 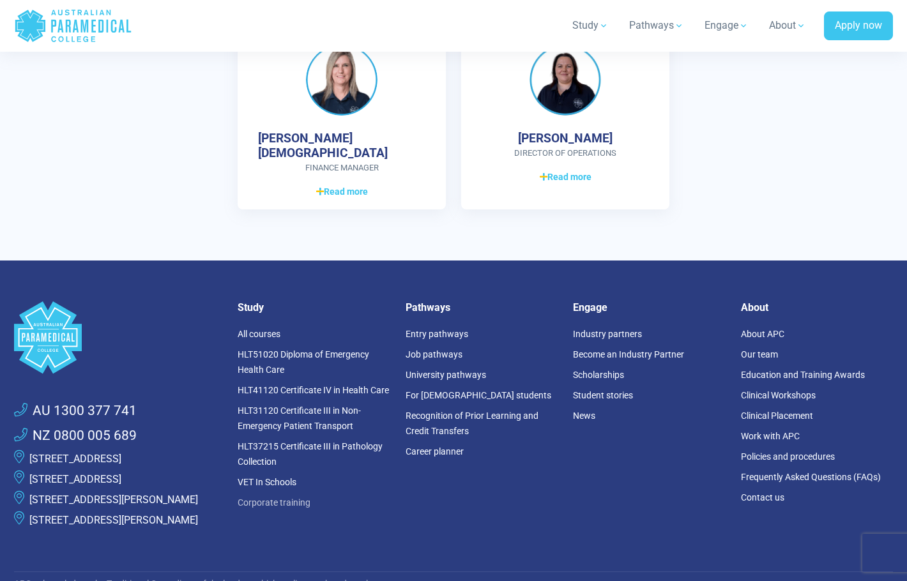 What do you see at coordinates (787, 457) in the screenshot?
I see `a: Policies and procedures` at bounding box center [787, 457].